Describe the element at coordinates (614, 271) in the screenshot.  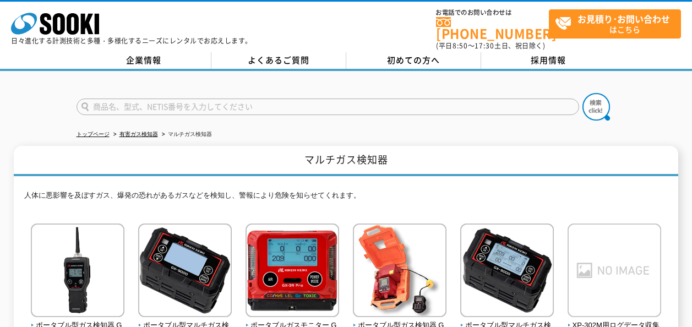
I see `img: XP-302M用ログデータ収集ソフトウェア XP-302ML` at that location.